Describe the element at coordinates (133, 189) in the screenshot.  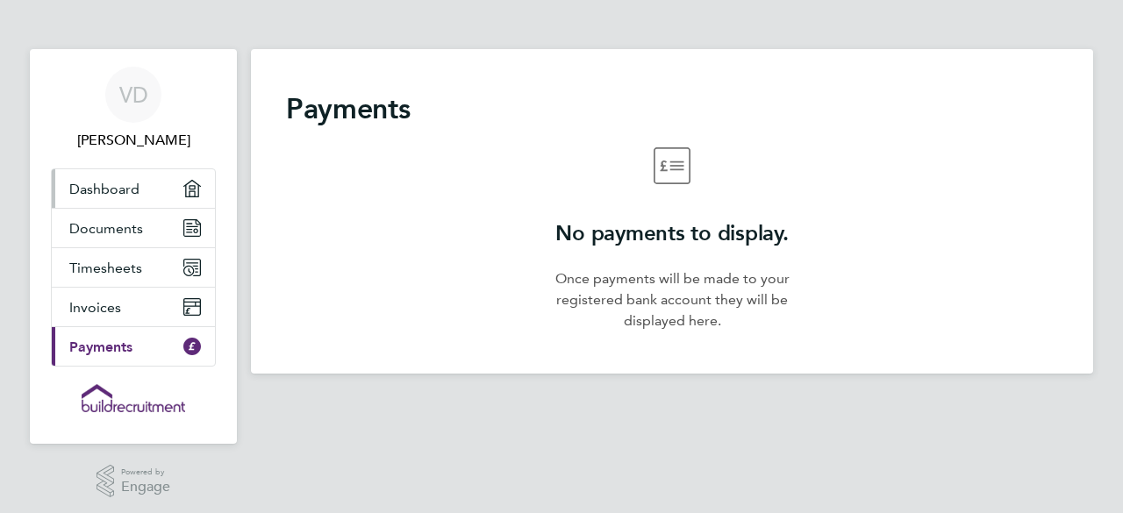
I see `a: Dashboard` at that location.